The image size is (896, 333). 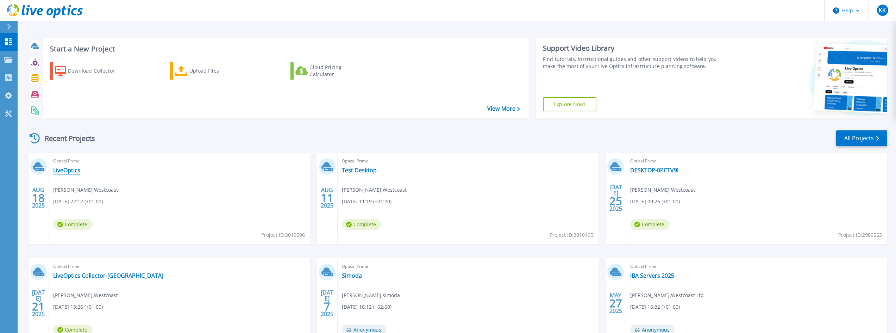 I want to click on span: KK, so click(x=882, y=10).